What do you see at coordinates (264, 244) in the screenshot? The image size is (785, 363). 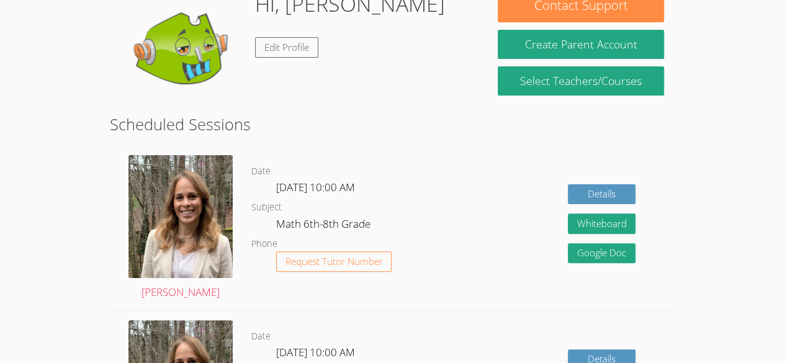 I see `dt: Phone` at bounding box center [264, 244].